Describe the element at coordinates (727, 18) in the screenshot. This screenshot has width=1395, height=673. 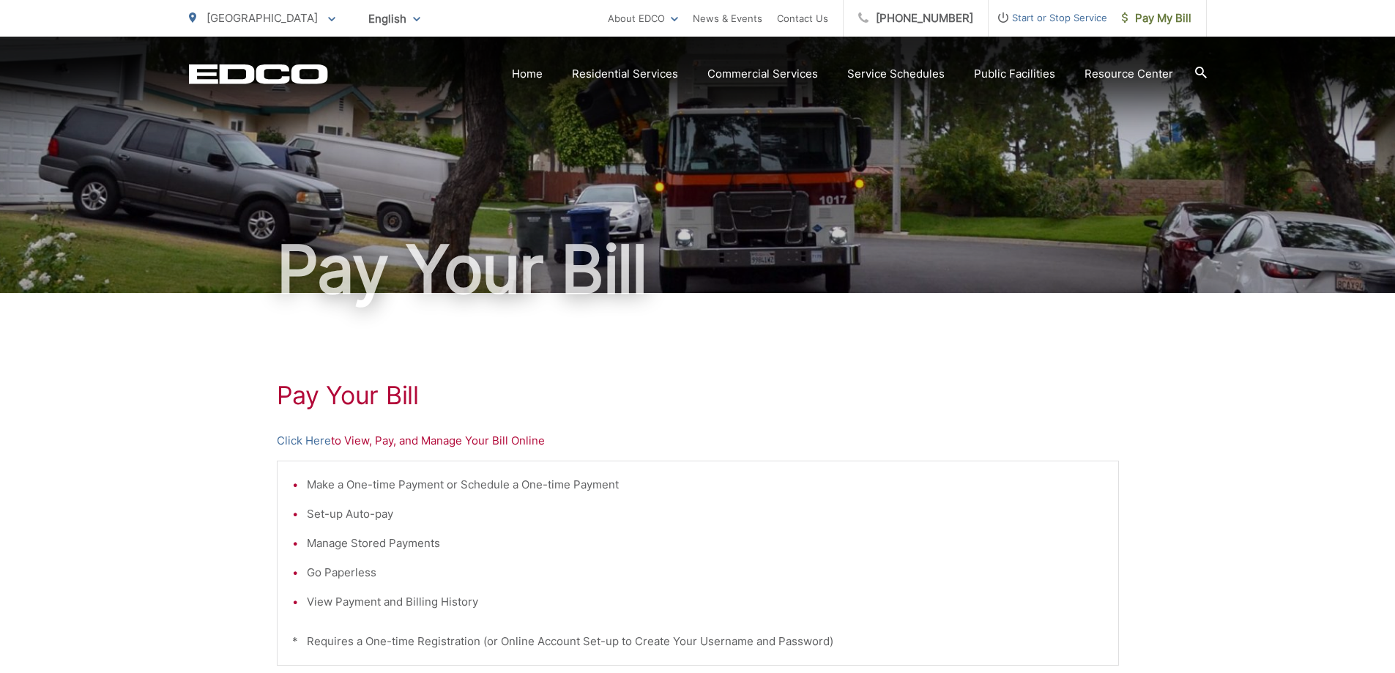
I see `a: News & Events` at that location.